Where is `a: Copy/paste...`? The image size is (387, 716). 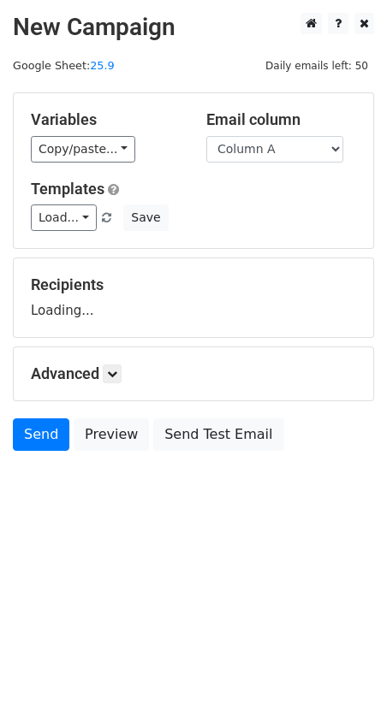 a: Copy/paste... is located at coordinates (83, 149).